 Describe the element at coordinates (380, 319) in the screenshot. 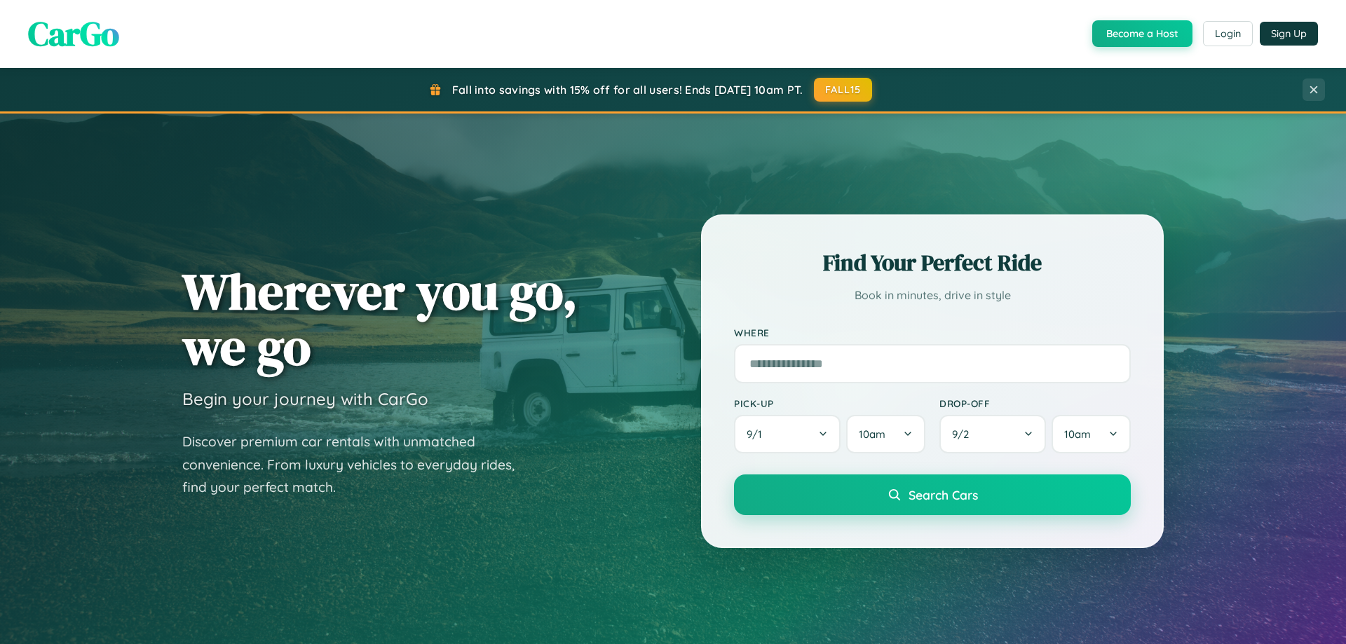

I see `h1: Wherever you go, we go` at that location.